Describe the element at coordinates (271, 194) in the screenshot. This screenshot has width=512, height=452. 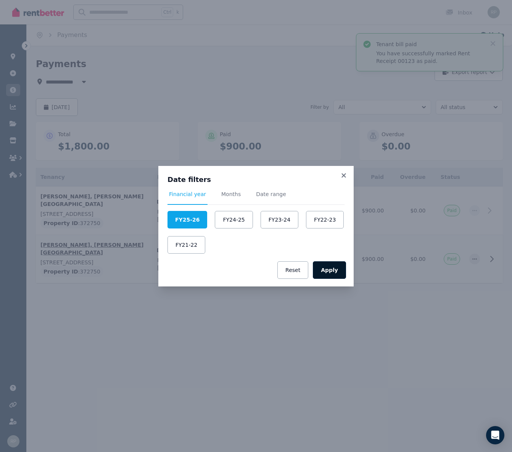
I see `span: Date range` at that location.